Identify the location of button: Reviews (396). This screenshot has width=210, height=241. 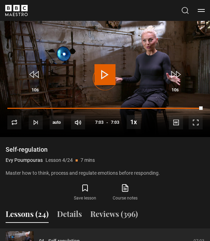
(114, 216).